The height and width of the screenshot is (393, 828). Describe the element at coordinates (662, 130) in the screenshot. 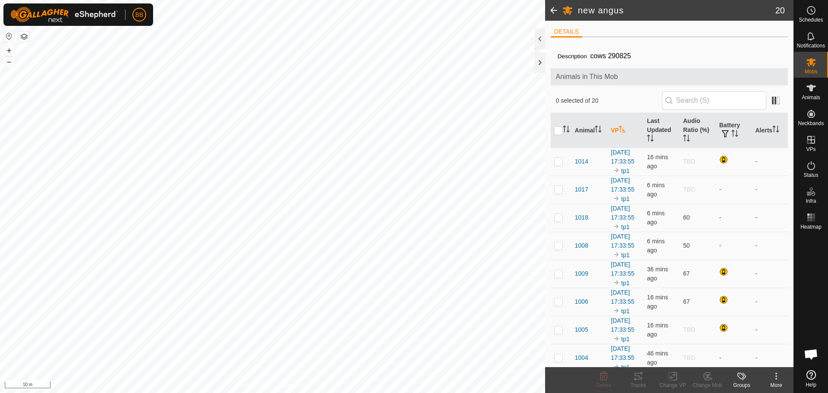

I see `th: Last Updated` at that location.